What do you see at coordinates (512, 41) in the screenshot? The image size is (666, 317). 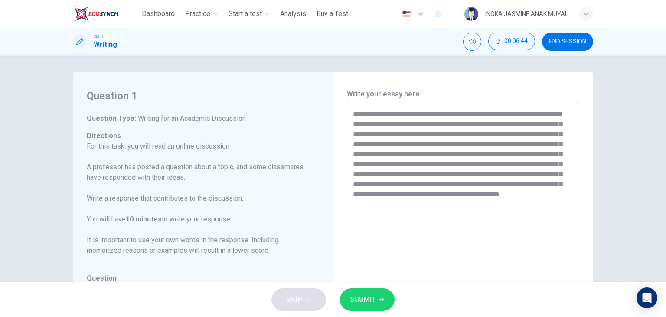 I see `button: 00:06:44` at bounding box center [512, 41].